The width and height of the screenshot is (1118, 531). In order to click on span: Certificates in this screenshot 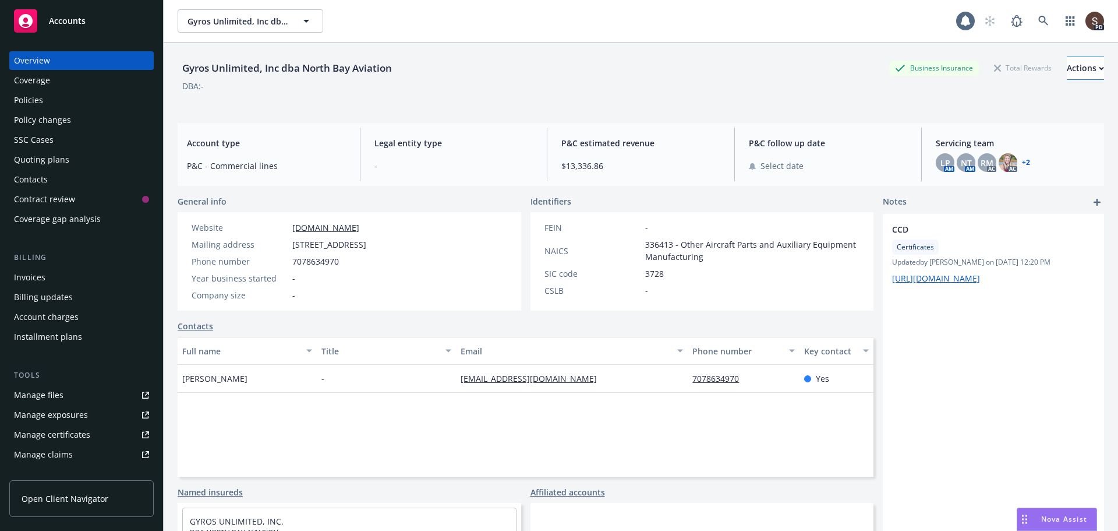, I will do `click(916, 247)`.